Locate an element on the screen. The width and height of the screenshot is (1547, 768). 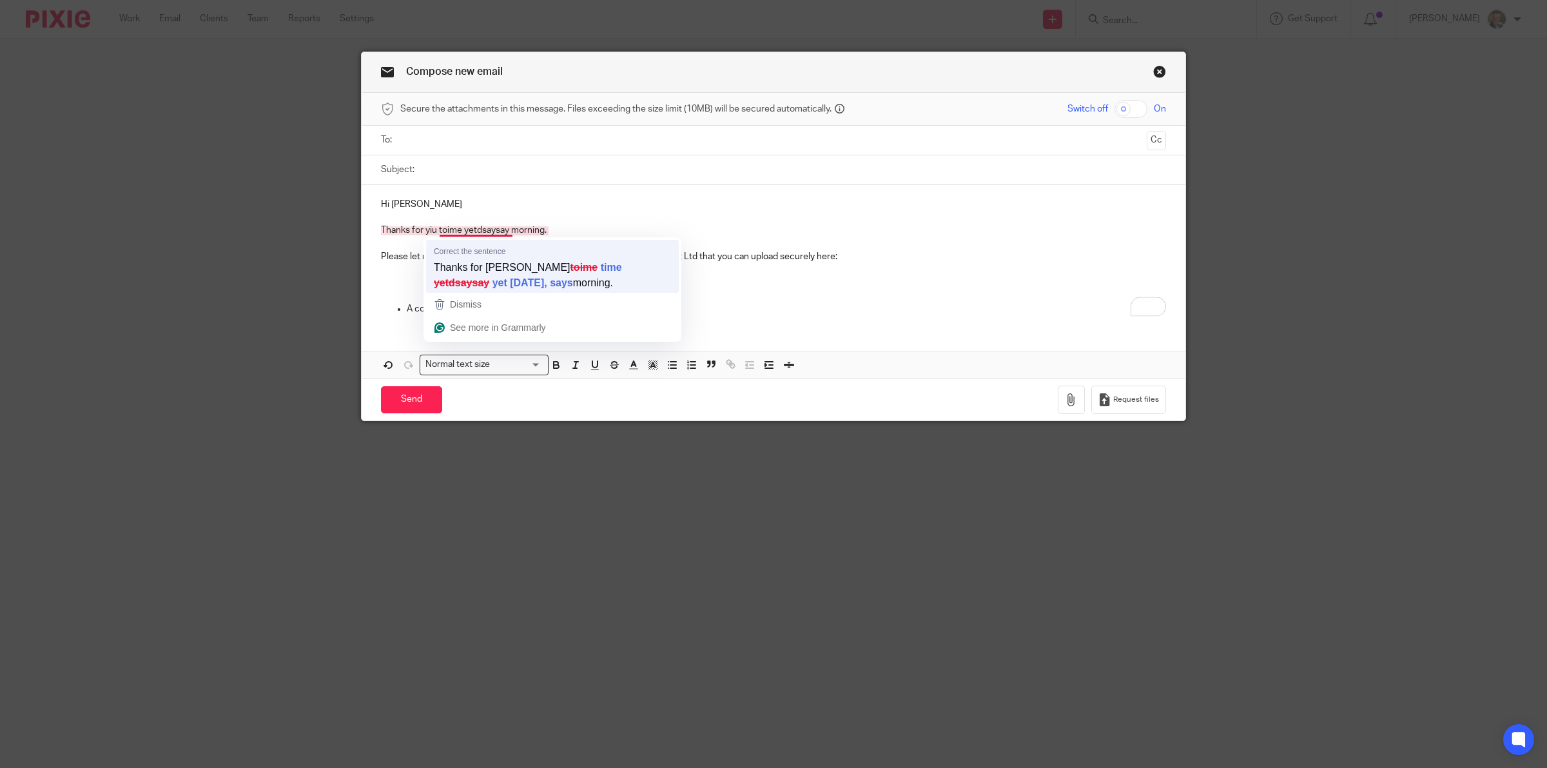
div: To enrich screen reader interactions, please activate Accessibility in Grammarly extension settings is located at coordinates (774, 255).